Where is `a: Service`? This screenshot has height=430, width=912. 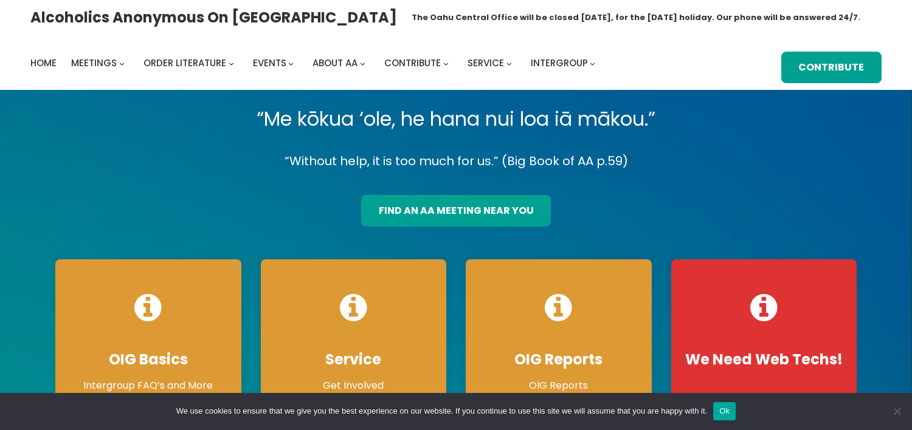
a: Service is located at coordinates (486, 63).